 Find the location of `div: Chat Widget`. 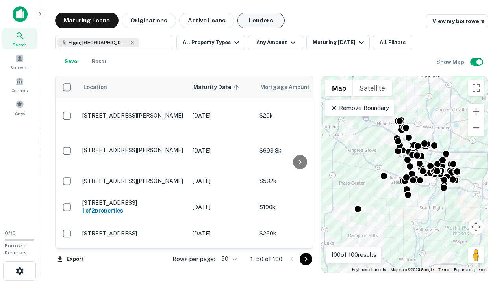

div: Chat Widget is located at coordinates (485, 240).